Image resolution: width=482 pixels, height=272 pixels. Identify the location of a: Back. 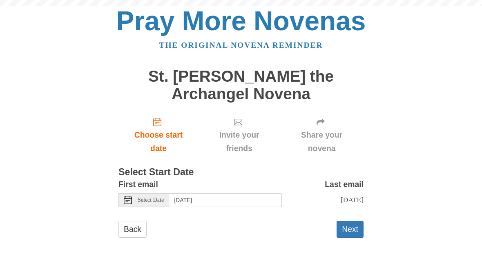
(132, 229).